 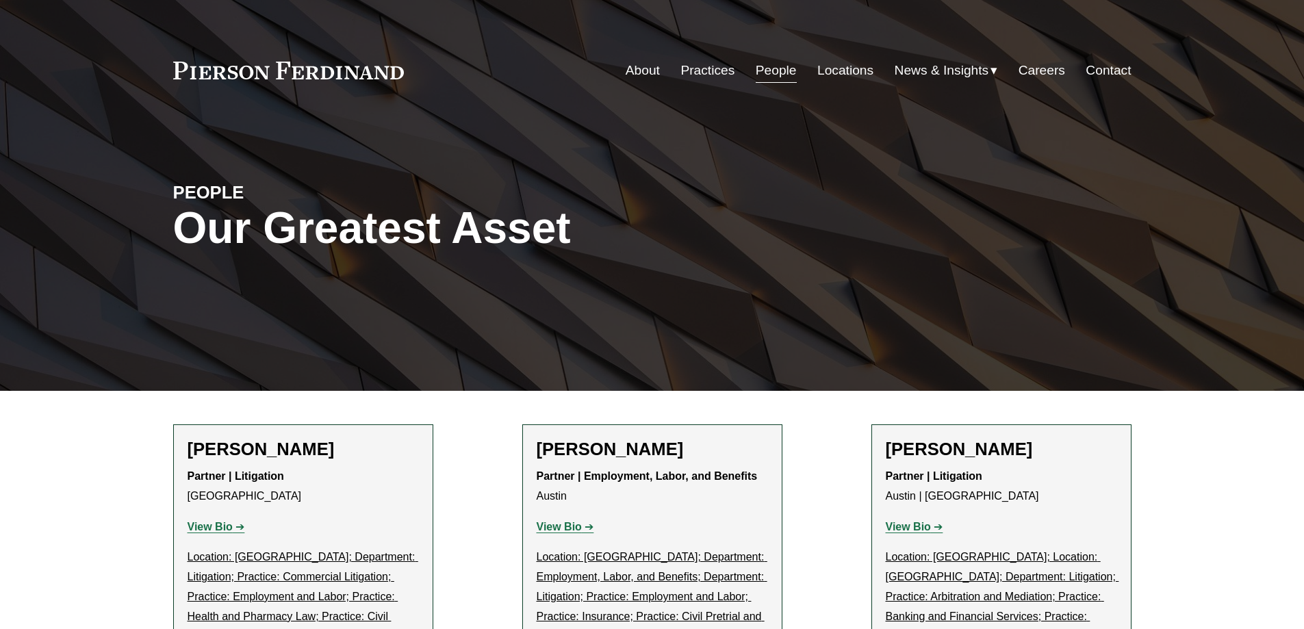 What do you see at coordinates (845, 71) in the screenshot?
I see `a: Locations` at bounding box center [845, 71].